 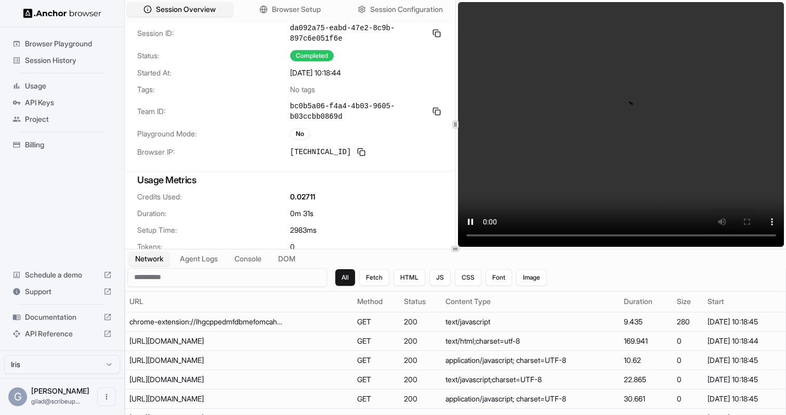 I want to click on div: Duration, so click(x=646, y=301).